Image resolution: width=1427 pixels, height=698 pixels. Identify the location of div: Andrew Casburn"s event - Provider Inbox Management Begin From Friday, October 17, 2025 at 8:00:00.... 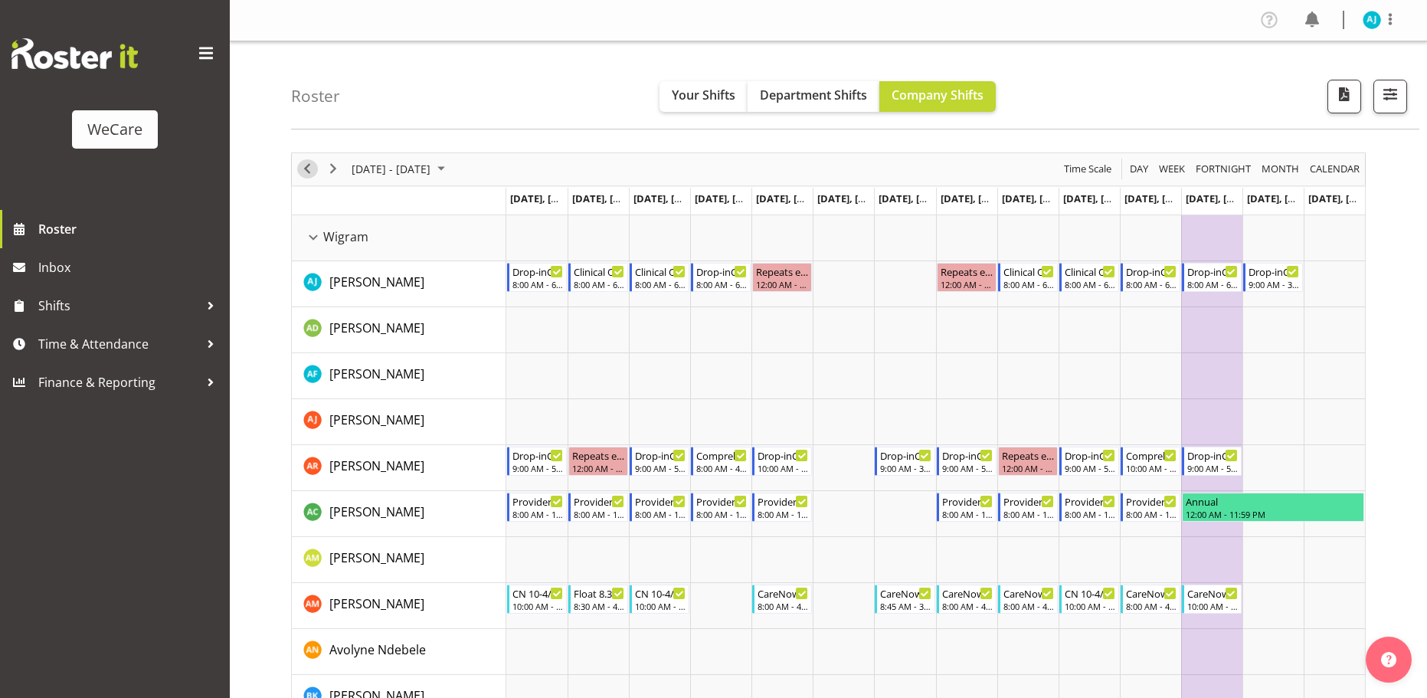
(782, 507).